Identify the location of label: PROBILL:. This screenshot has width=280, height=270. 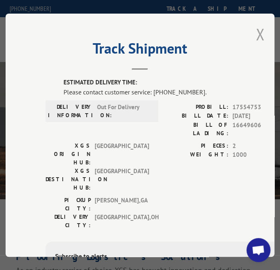
(197, 107).